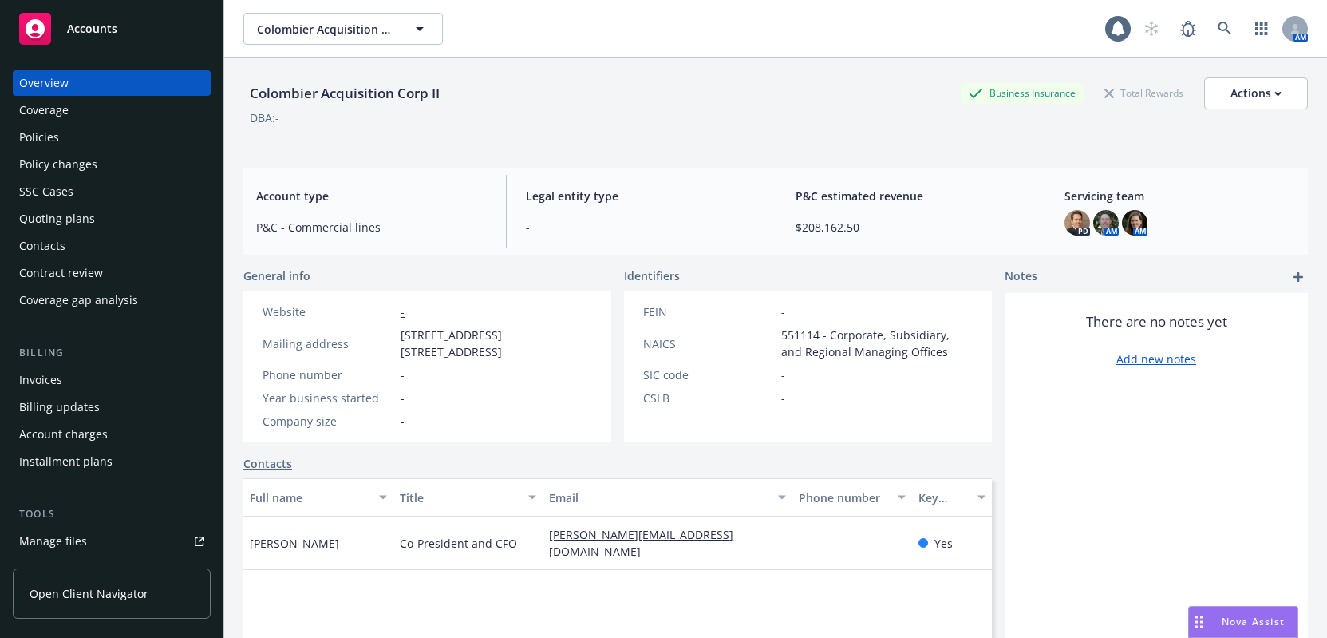 Image resolution: width=1327 pixels, height=638 pixels. Describe the element at coordinates (952, 497) in the screenshot. I see `button: Key contact` at that location.